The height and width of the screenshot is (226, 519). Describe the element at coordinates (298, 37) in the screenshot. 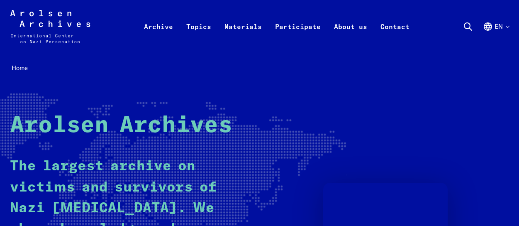

I see `a: Participate` at that location.